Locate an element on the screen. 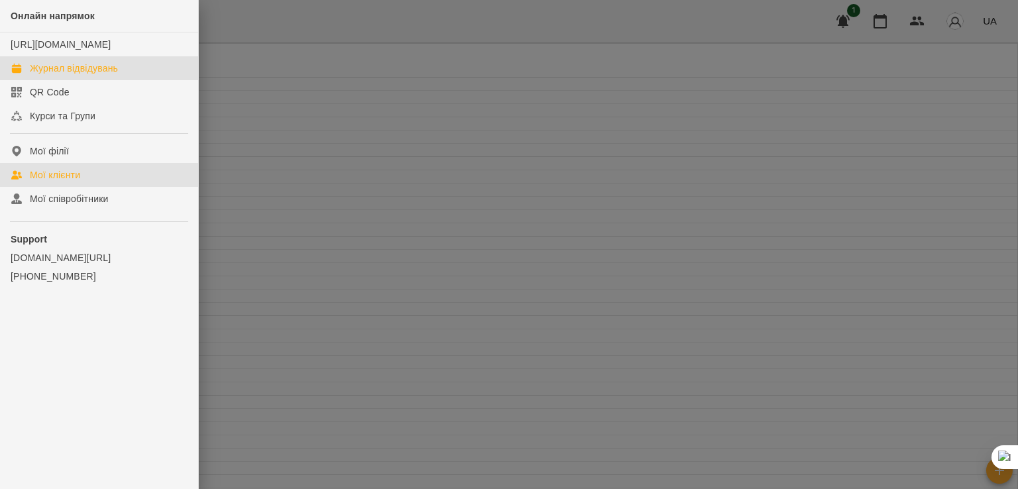 This screenshot has width=1018, height=489. div: Мої клієнти is located at coordinates (55, 175).